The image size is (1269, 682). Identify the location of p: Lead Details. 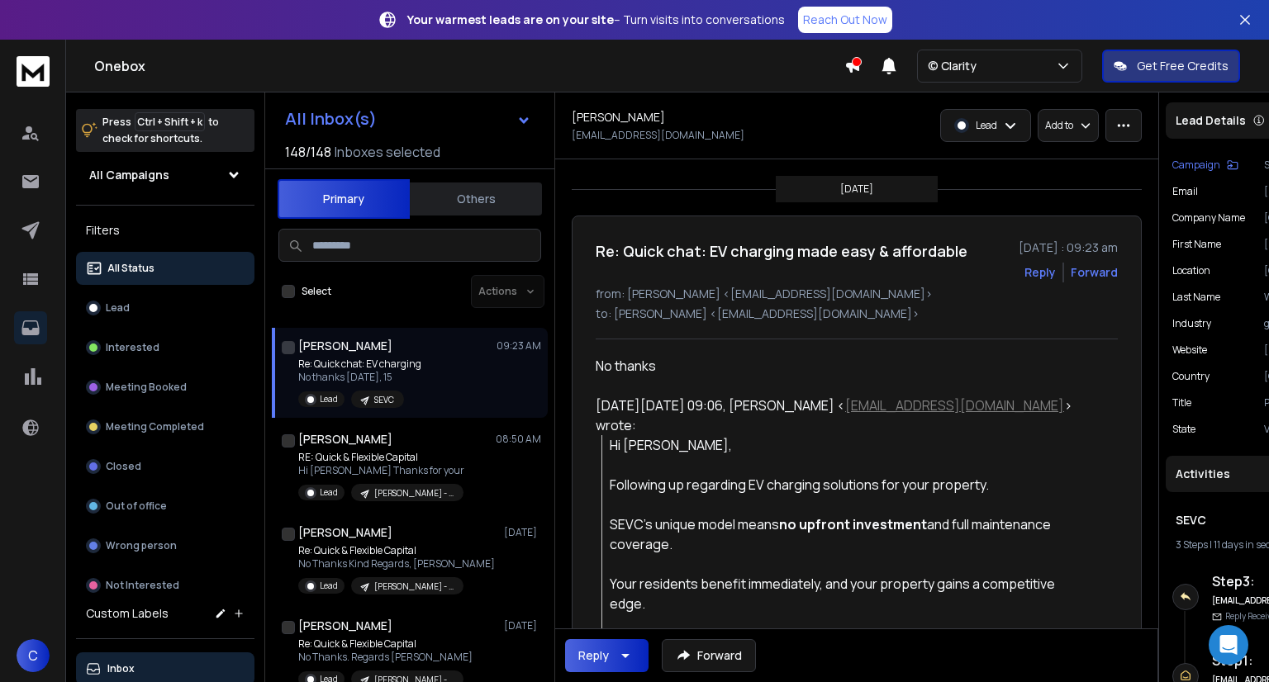
(1210, 121).